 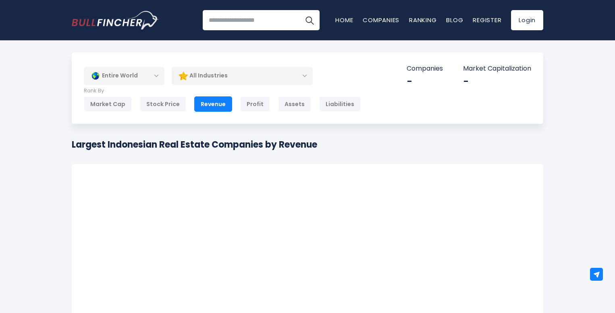 I want to click on div: Liabilities, so click(x=340, y=104).